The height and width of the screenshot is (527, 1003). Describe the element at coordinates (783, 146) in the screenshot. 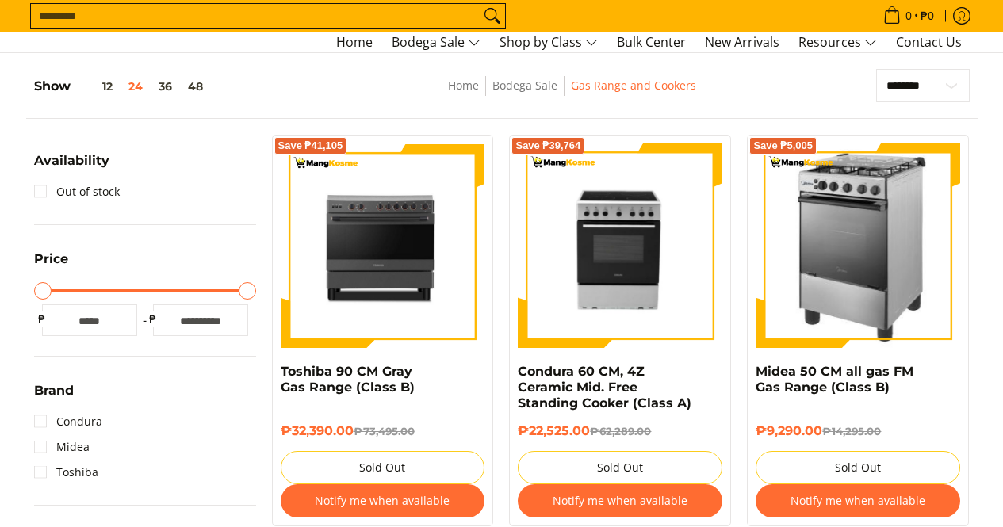

I see `span: Save ₱5,005` at that location.